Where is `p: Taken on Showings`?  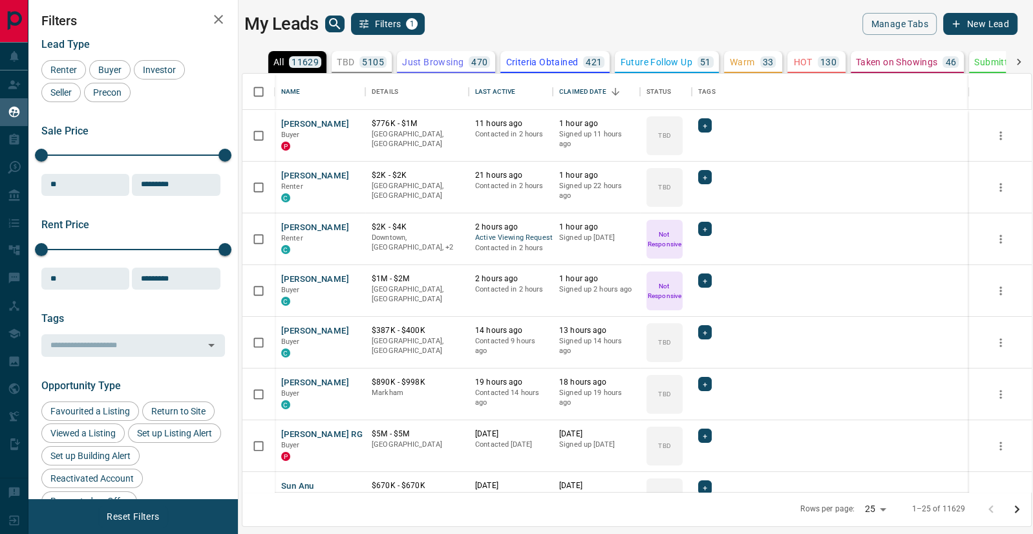
p: Taken on Showings is located at coordinates (897, 62).